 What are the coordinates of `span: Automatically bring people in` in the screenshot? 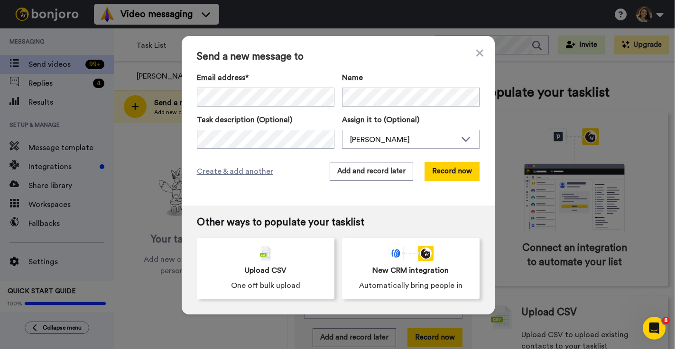 It's located at (411, 286).